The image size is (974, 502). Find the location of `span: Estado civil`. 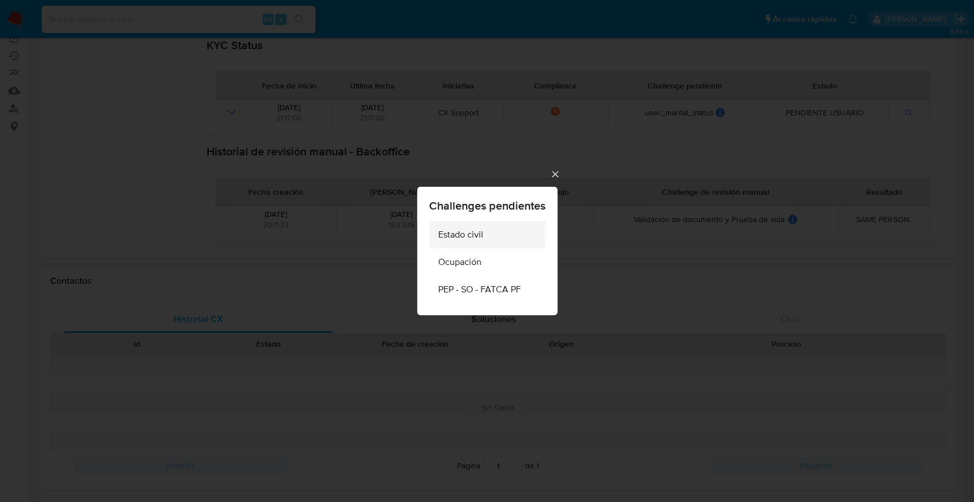

span: Estado civil is located at coordinates (460, 234).